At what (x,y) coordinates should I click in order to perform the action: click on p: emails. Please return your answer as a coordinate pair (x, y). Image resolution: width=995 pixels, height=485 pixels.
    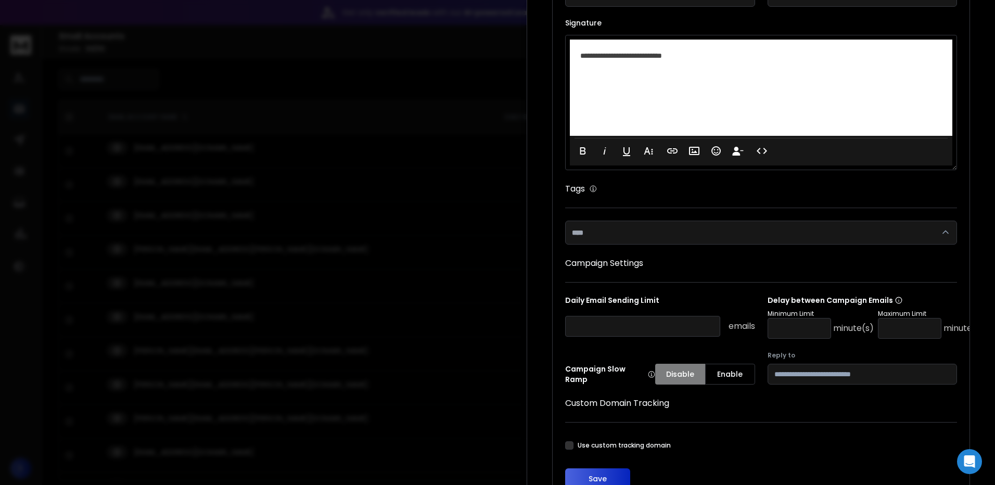
    Looking at the image, I should click on (741, 326).